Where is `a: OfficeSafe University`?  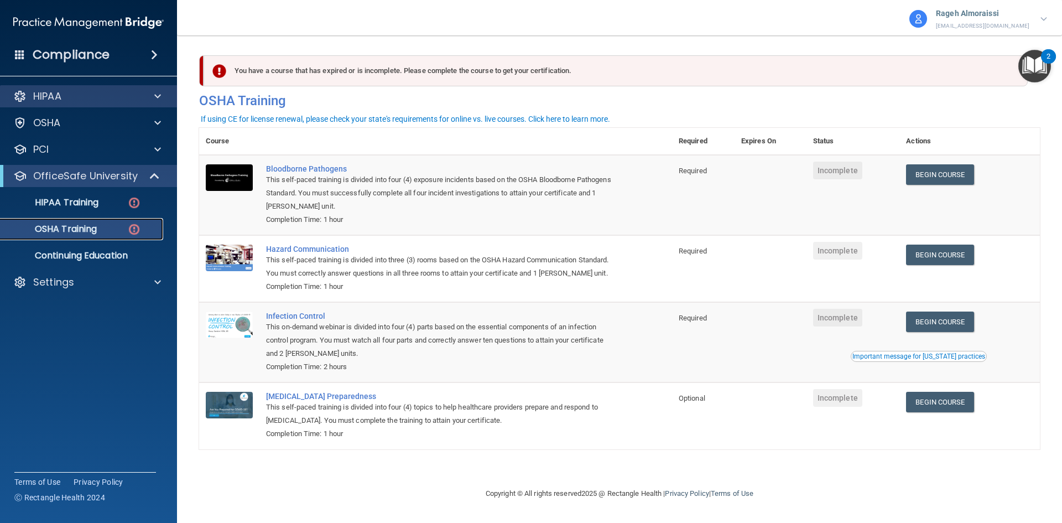 a: OfficeSafe University is located at coordinates (87, 176).